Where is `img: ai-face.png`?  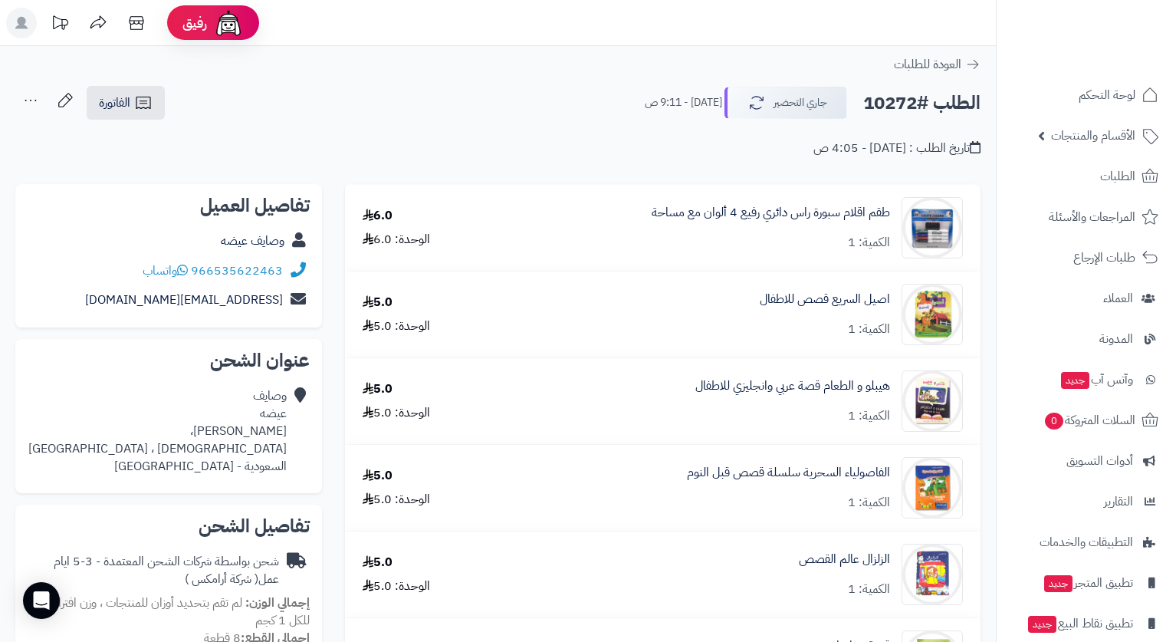 img: ai-face.png is located at coordinates (228, 23).